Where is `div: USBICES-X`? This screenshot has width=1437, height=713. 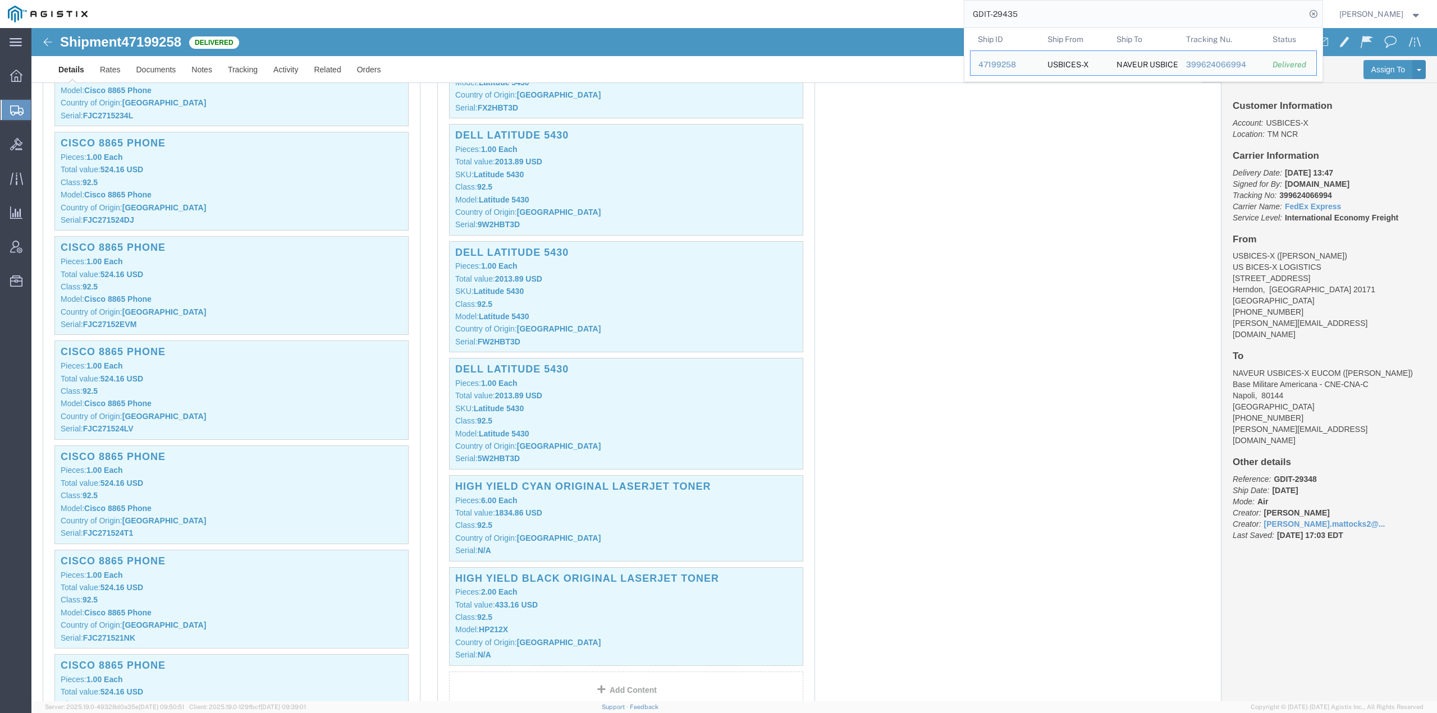 div: USBICES-X is located at coordinates (1067, 63).